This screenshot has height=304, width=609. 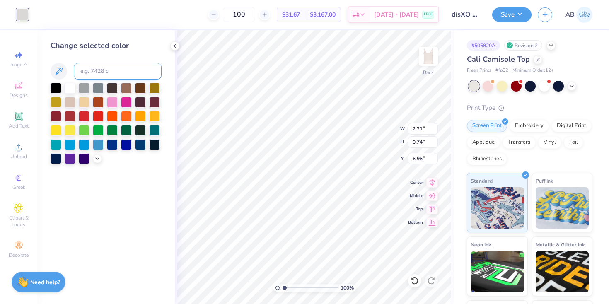 What do you see at coordinates (416, 196) in the screenshot?
I see `span: Middle` at bounding box center [416, 196].